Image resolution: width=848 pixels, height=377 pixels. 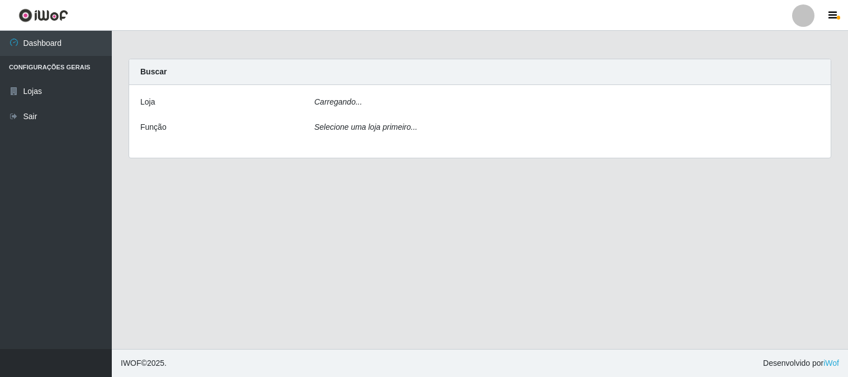 What do you see at coordinates (131, 363) in the screenshot?
I see `span: IWOF` at bounding box center [131, 363].